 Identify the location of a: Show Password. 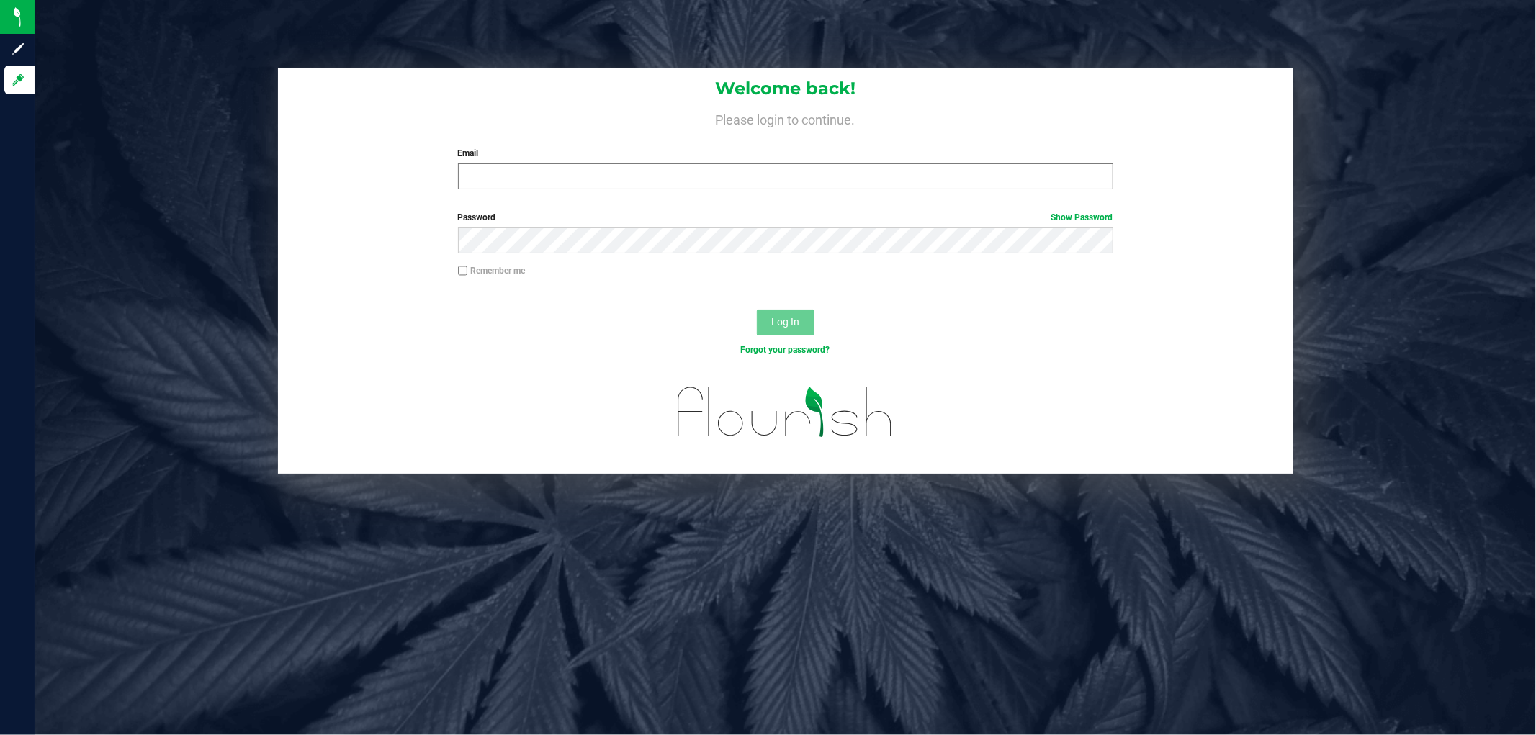
(1082, 217).